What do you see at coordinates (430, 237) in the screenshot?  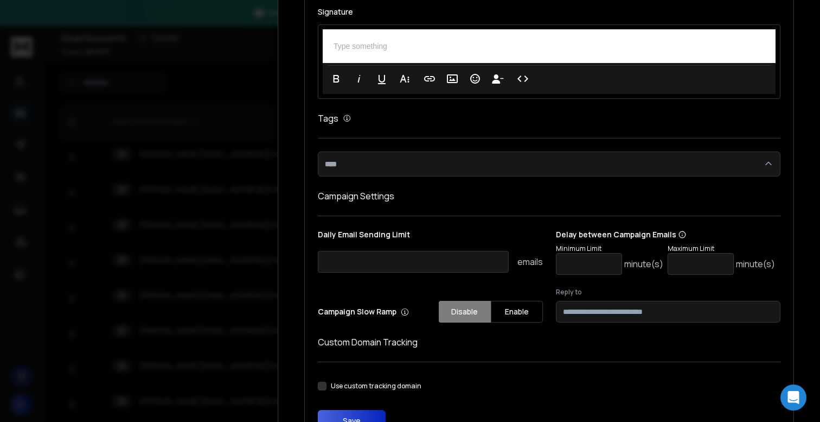 I see `p: Daily Email Sending Limit` at bounding box center [430, 237].